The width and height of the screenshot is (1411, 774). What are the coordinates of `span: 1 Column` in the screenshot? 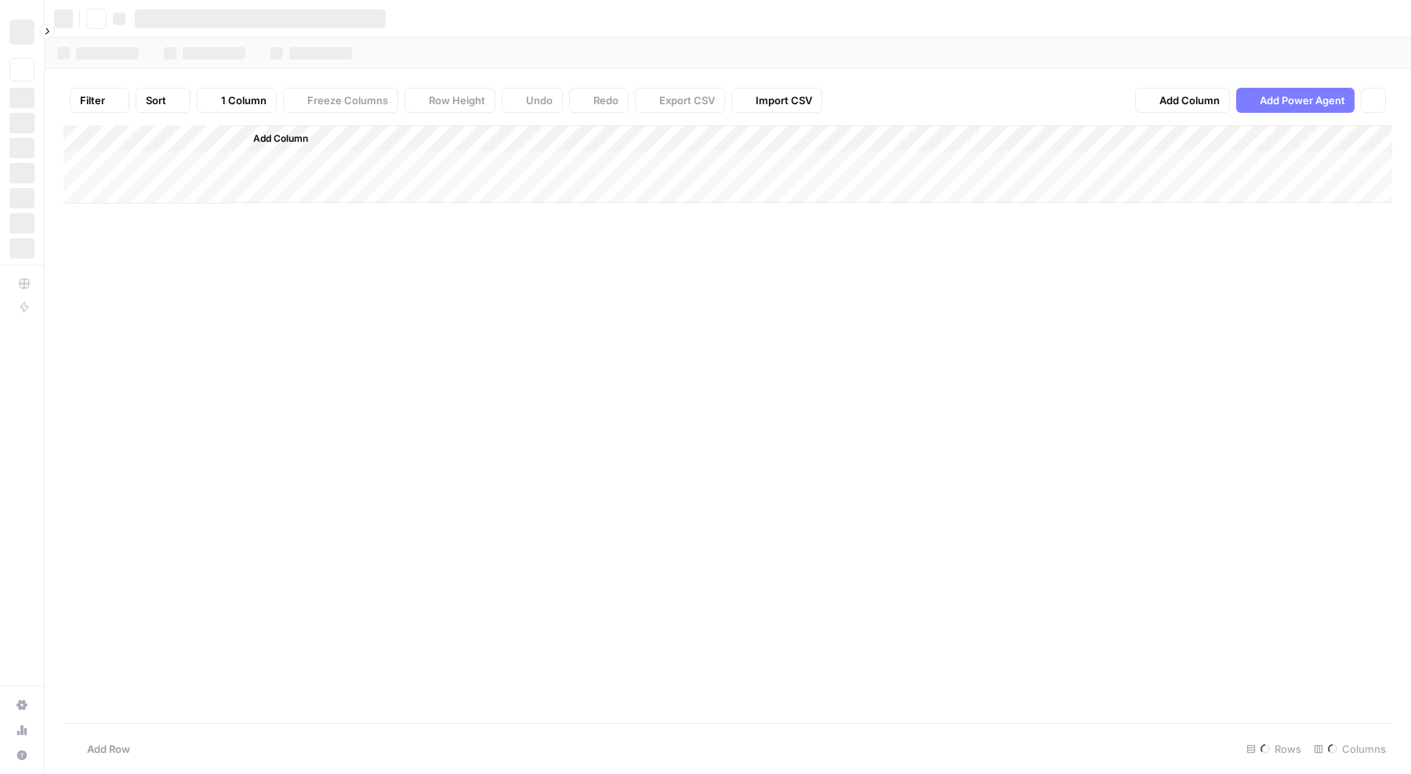 It's located at (244, 100).